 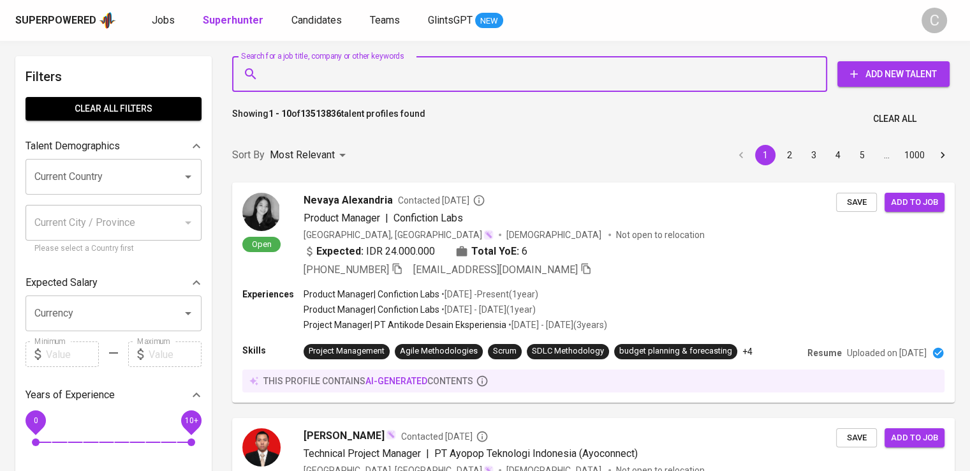 What do you see at coordinates (61, 282) in the screenshot?
I see `p: Expected Salary` at bounding box center [61, 282].